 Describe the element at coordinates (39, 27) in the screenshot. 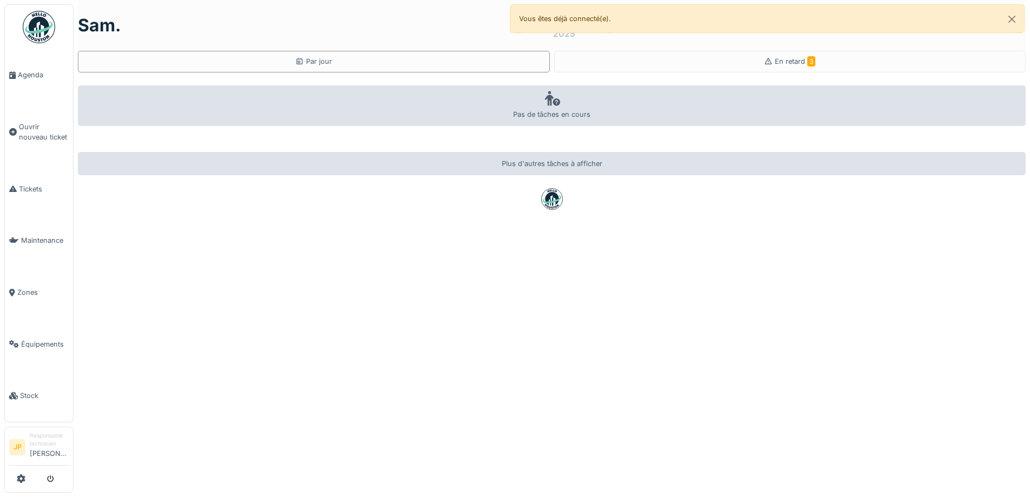

I see `img: Badge_color-CXgf-gQk.svg` at that location.